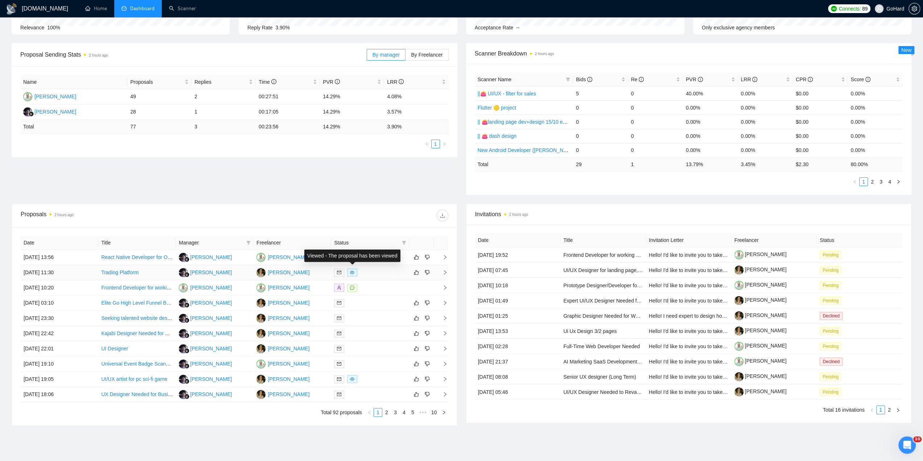  I want to click on time: 2 hours ago, so click(98, 55).